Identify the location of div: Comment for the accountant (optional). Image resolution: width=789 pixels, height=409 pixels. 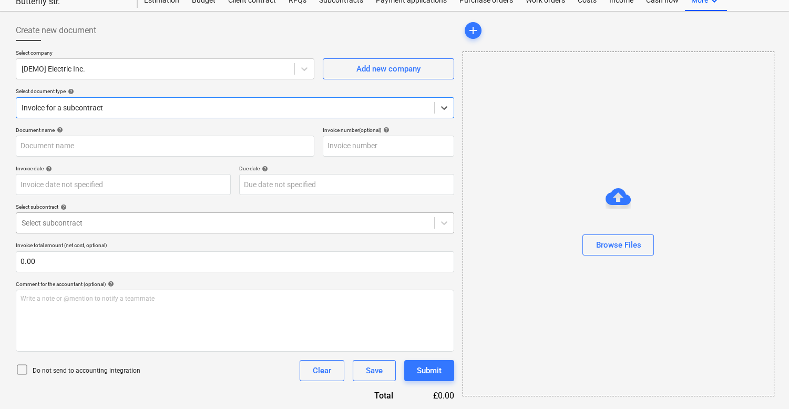
(235, 284).